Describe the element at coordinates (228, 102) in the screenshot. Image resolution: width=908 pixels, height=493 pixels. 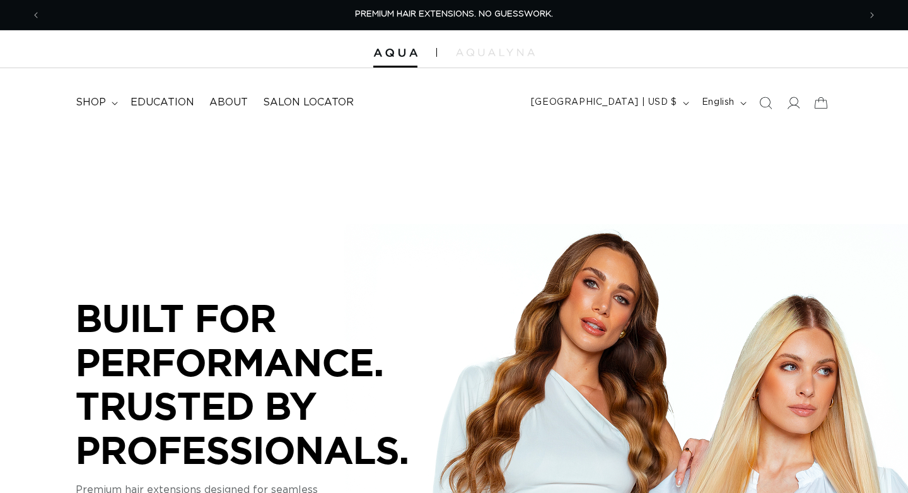
I see `a: About` at that location.